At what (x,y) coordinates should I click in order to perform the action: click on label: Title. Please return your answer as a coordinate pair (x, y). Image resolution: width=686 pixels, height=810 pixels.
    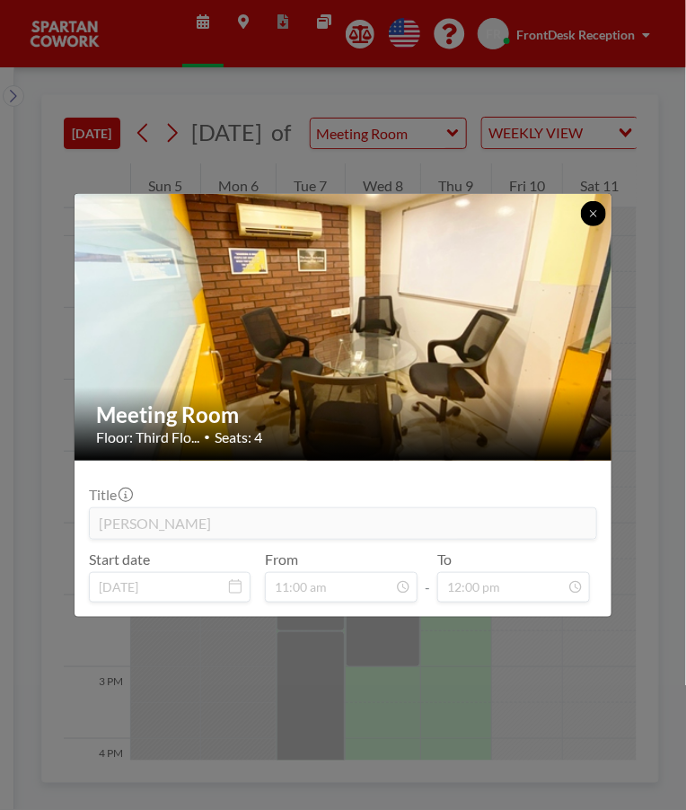
    Looking at the image, I should click on (110, 495).